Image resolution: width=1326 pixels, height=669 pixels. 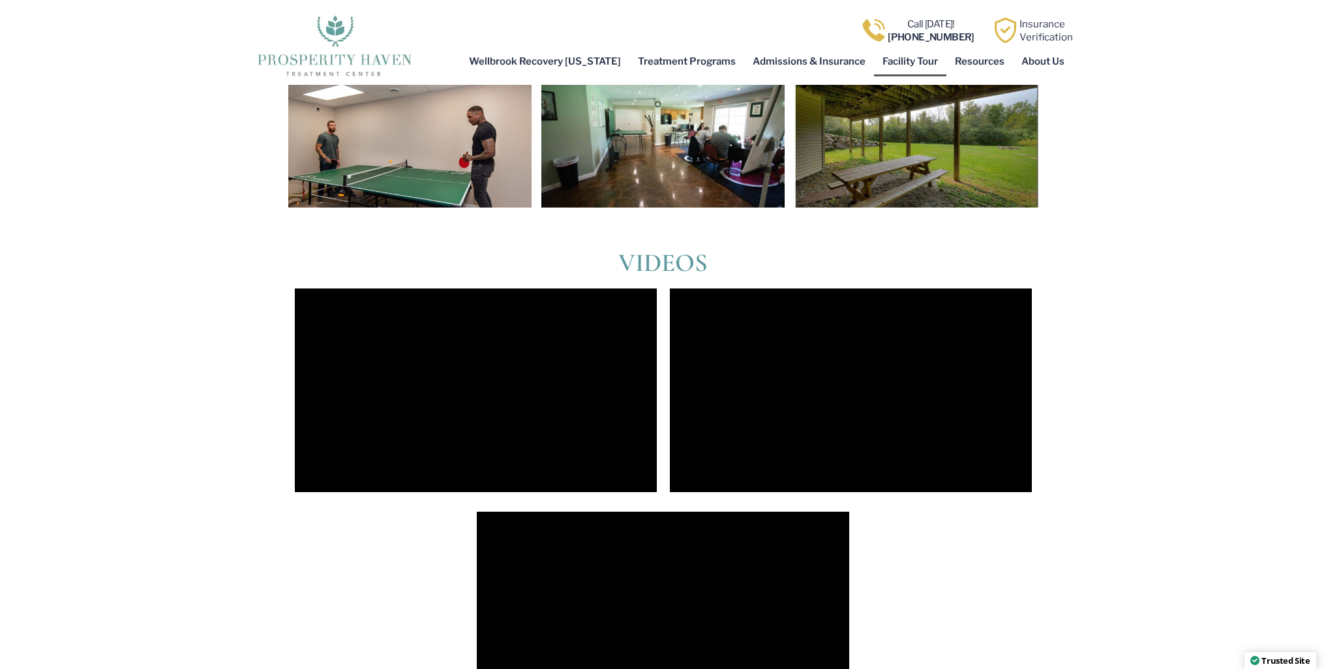 I want to click on img: Call one of Prosperity Haven's dedicated counselors today so we can help you overcome addiction, so click(x=873, y=30).